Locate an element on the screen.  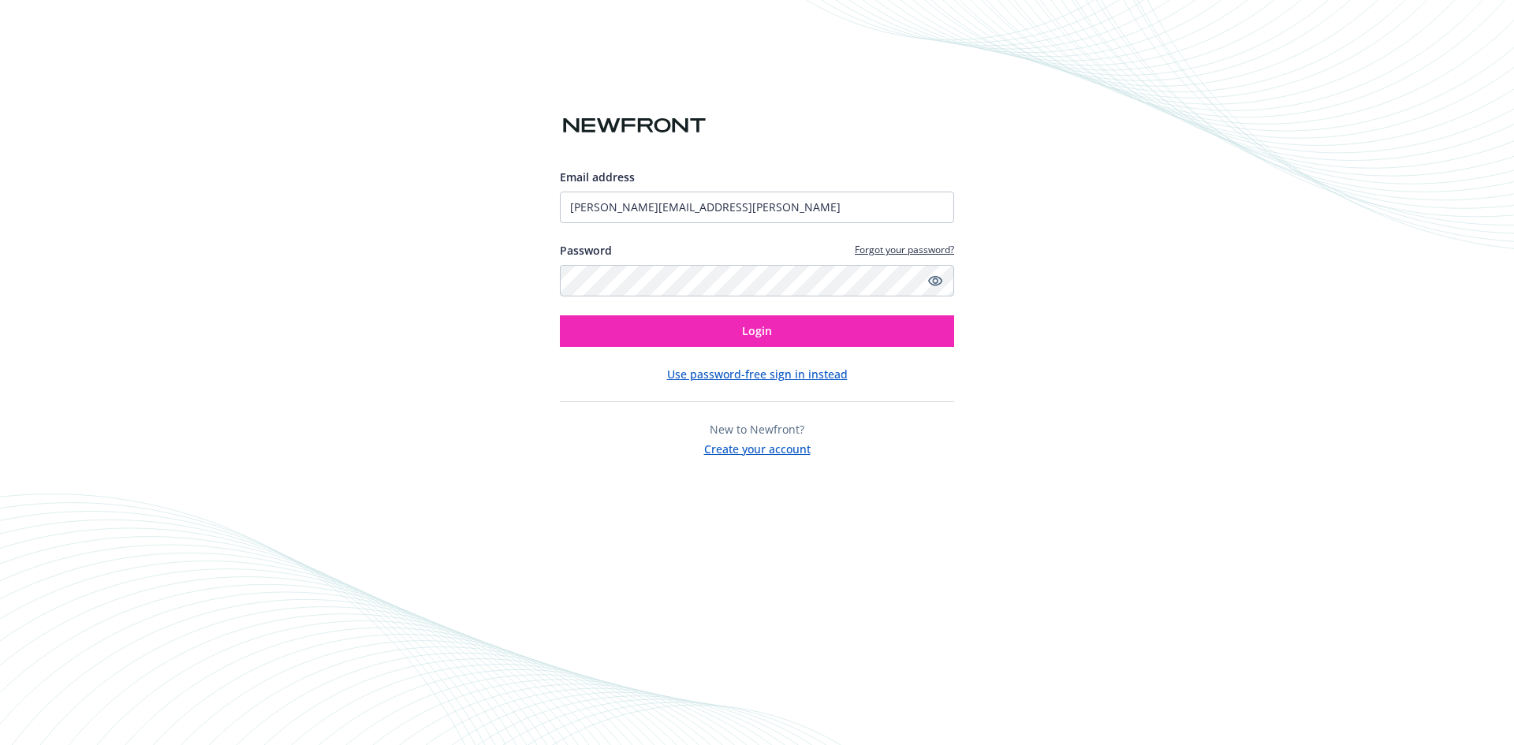
a: Show password is located at coordinates (935, 281).